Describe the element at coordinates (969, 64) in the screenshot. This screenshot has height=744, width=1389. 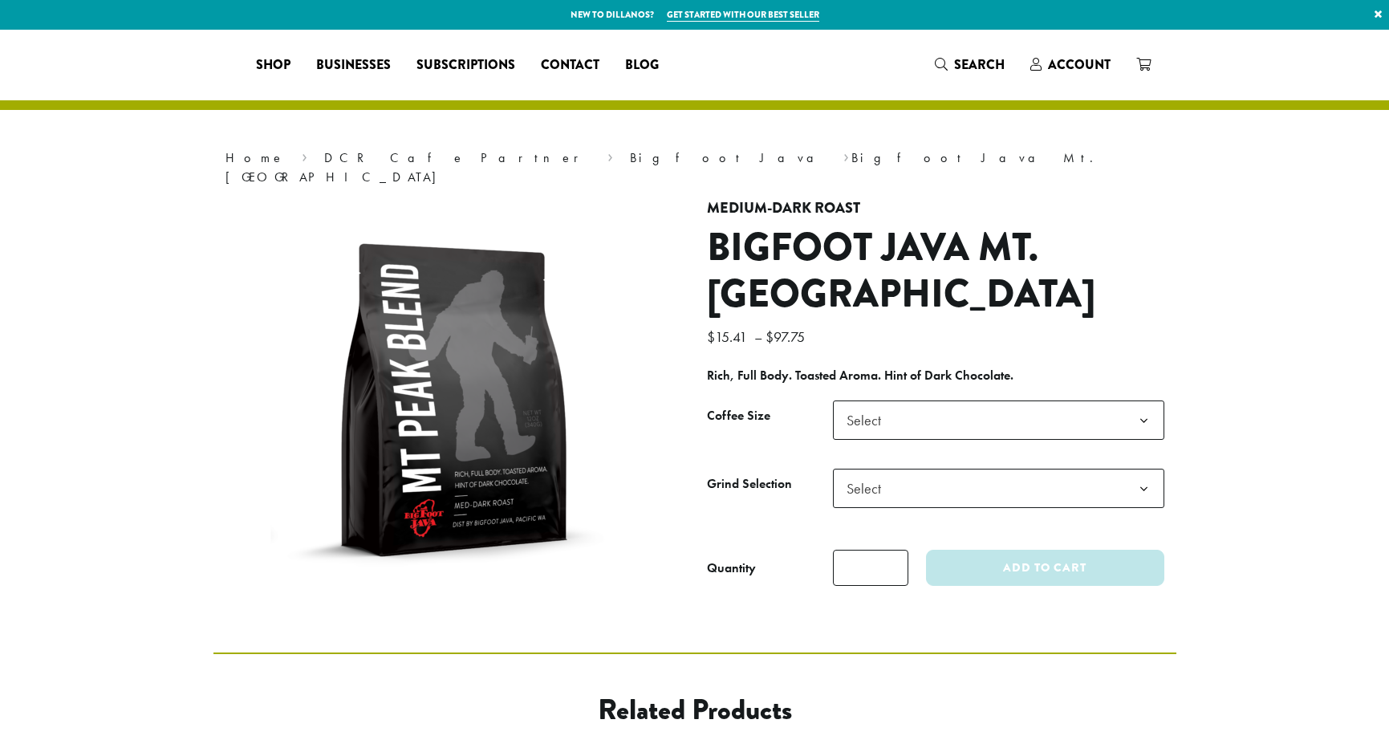
I see `a: Search` at that location.